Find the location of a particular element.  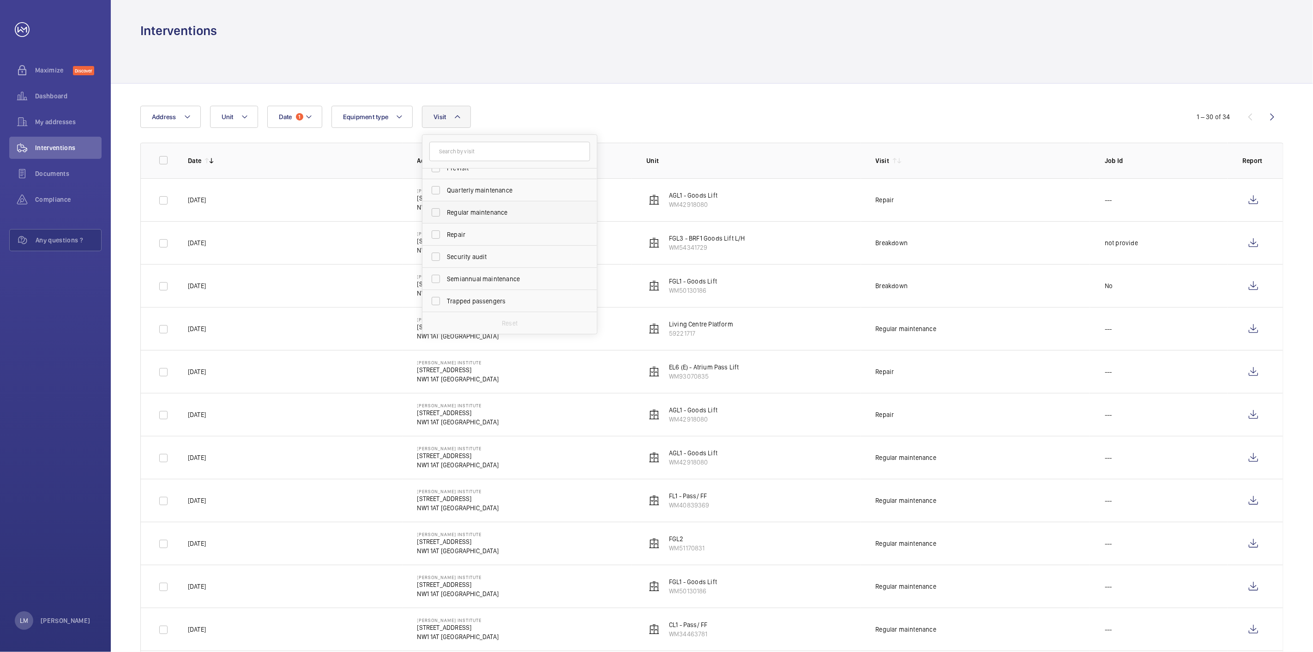

button: Visit is located at coordinates (446, 117).